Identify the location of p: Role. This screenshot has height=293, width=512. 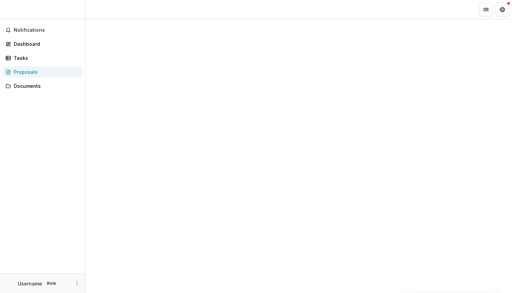
(51, 284).